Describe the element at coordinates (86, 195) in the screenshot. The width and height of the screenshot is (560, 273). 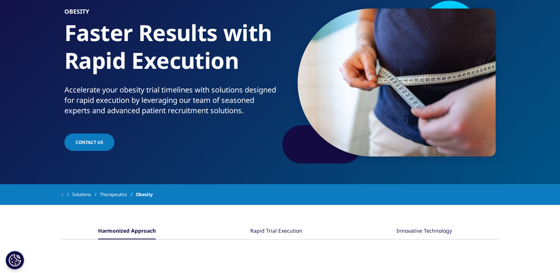
I see `a: Solutions` at that location.